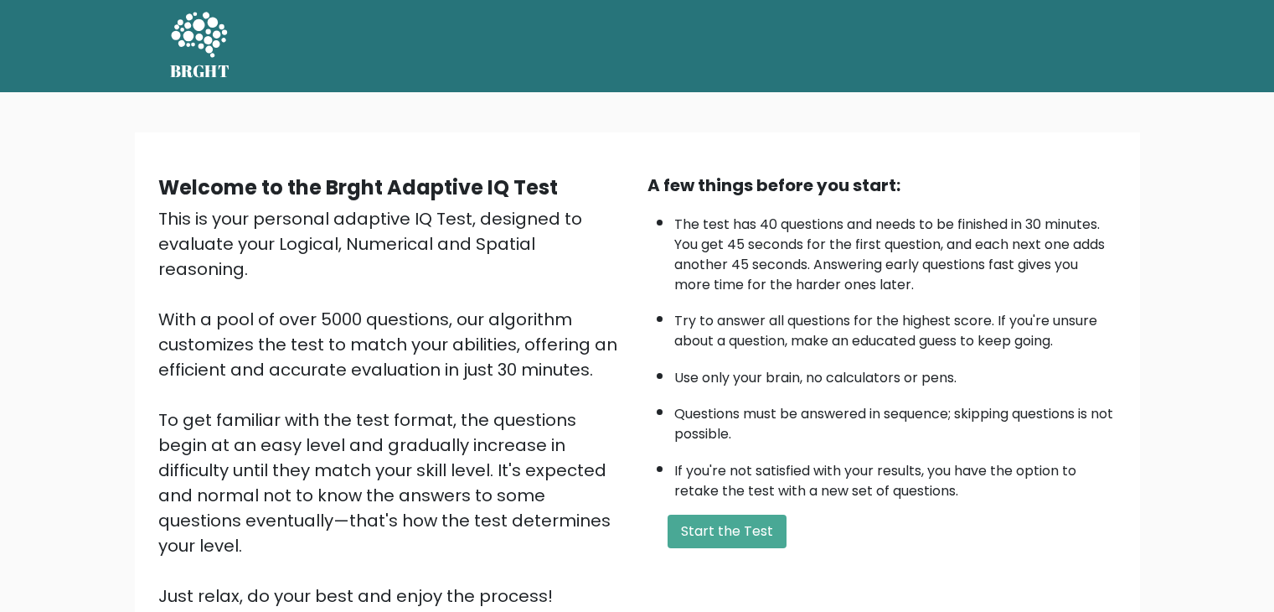 The width and height of the screenshot is (1274, 612). I want to click on button: Start the Test, so click(727, 531).